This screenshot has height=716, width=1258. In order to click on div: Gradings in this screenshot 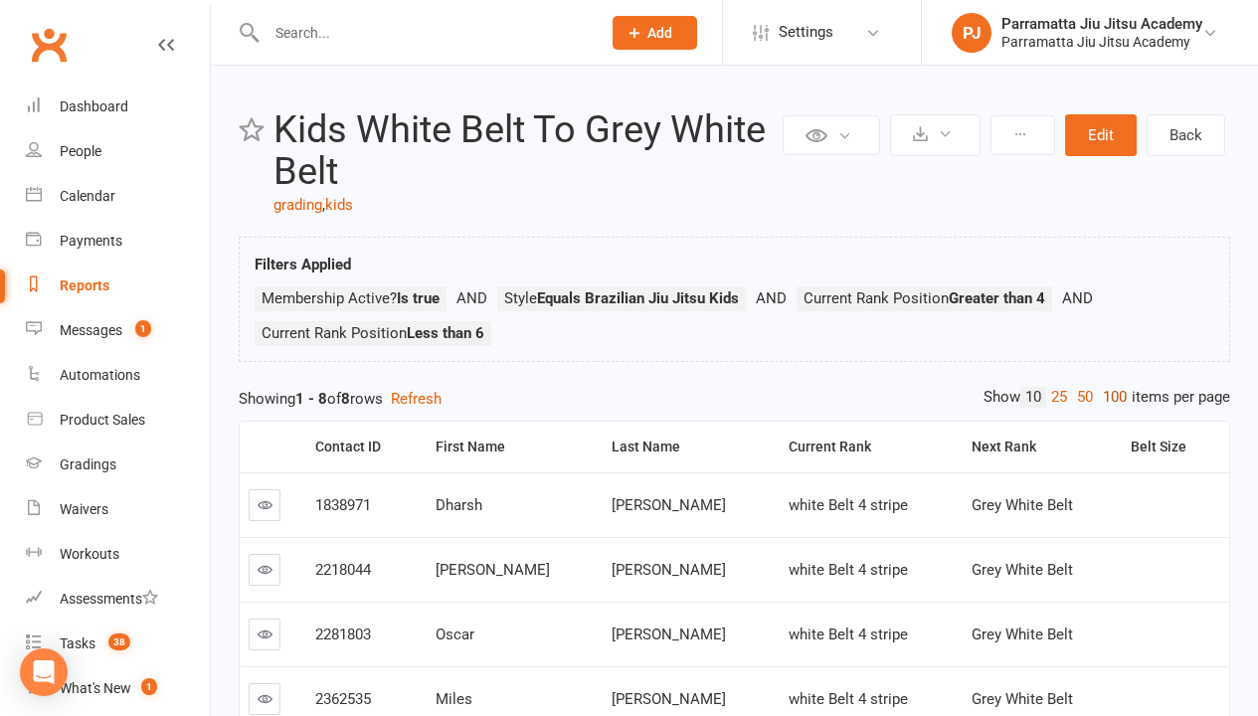, I will do `click(88, 464)`.